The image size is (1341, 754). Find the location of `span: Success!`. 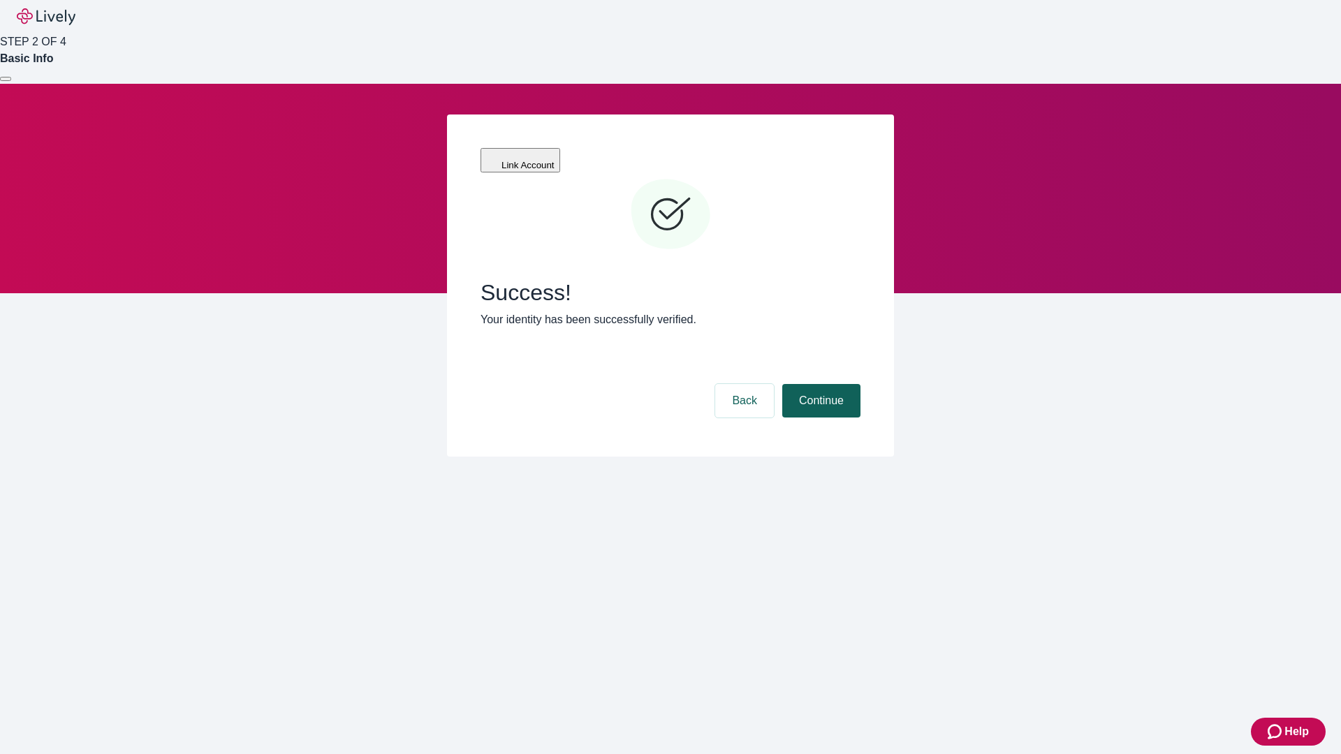

span: Success! is located at coordinates (670, 293).